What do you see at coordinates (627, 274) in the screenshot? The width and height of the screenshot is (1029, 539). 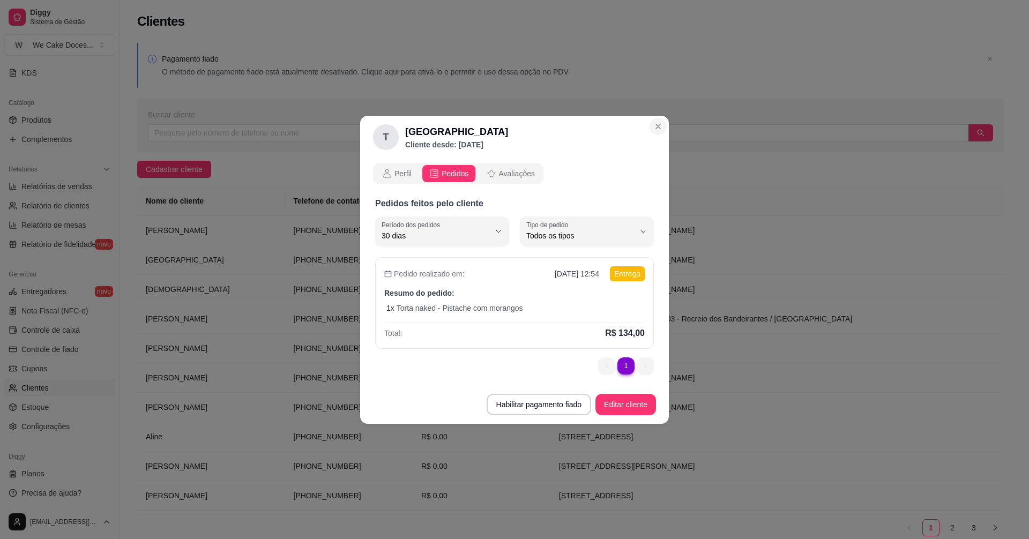 I see `p: Entrega` at bounding box center [627, 274].